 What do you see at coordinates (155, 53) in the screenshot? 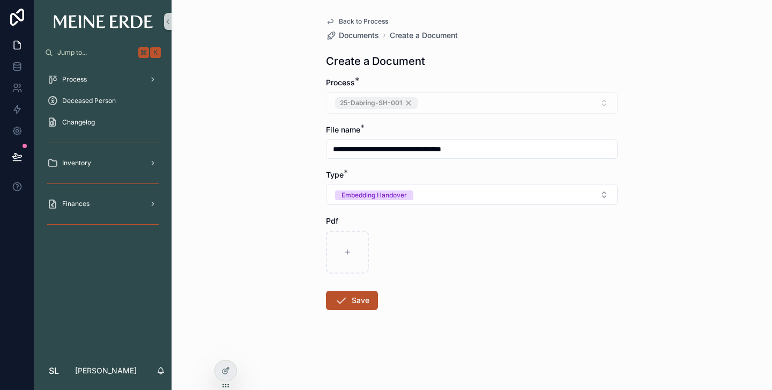
I see `span: K` at bounding box center [155, 53].